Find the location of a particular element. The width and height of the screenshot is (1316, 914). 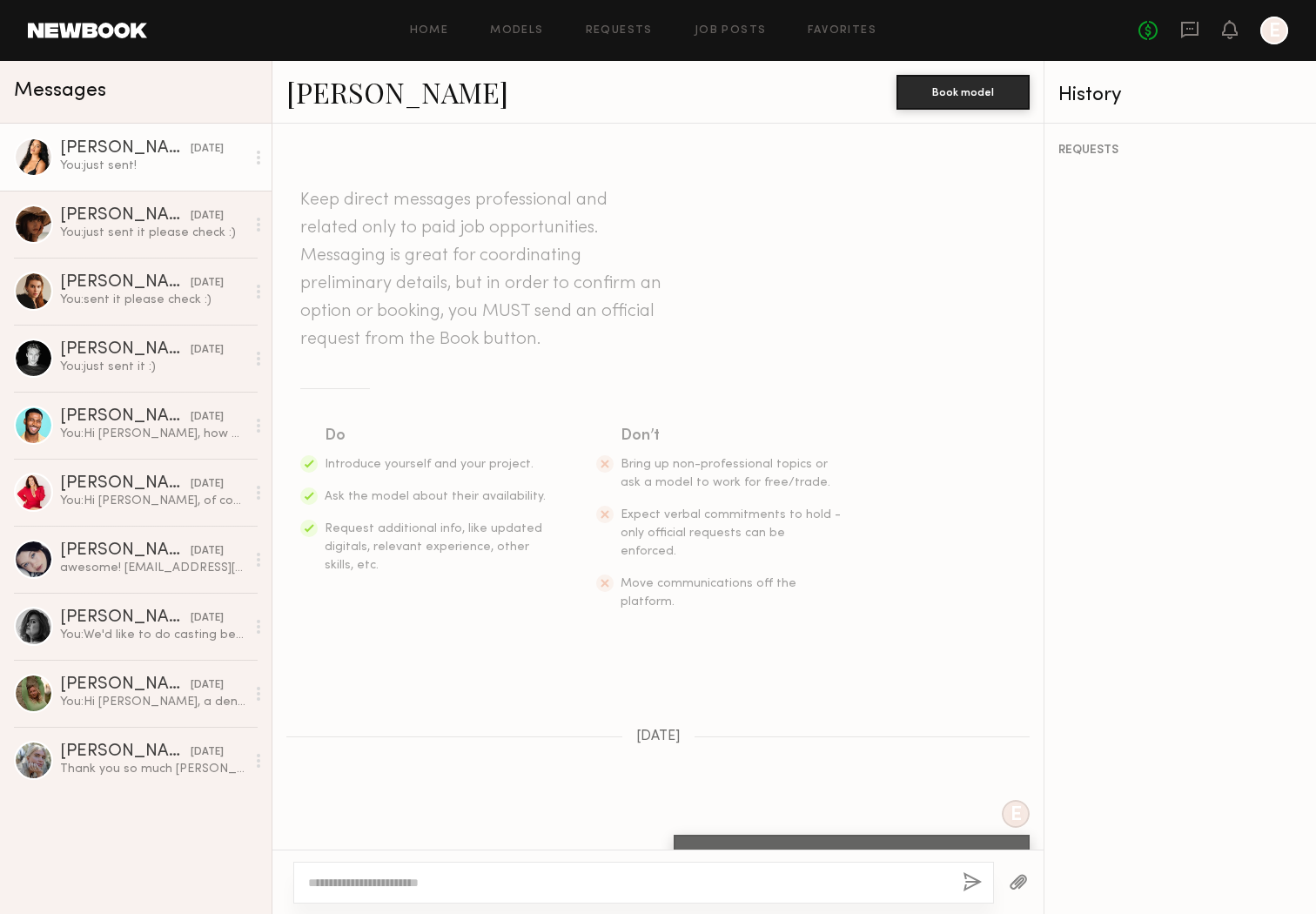

div: You: just sent it :) is located at coordinates (152, 366).